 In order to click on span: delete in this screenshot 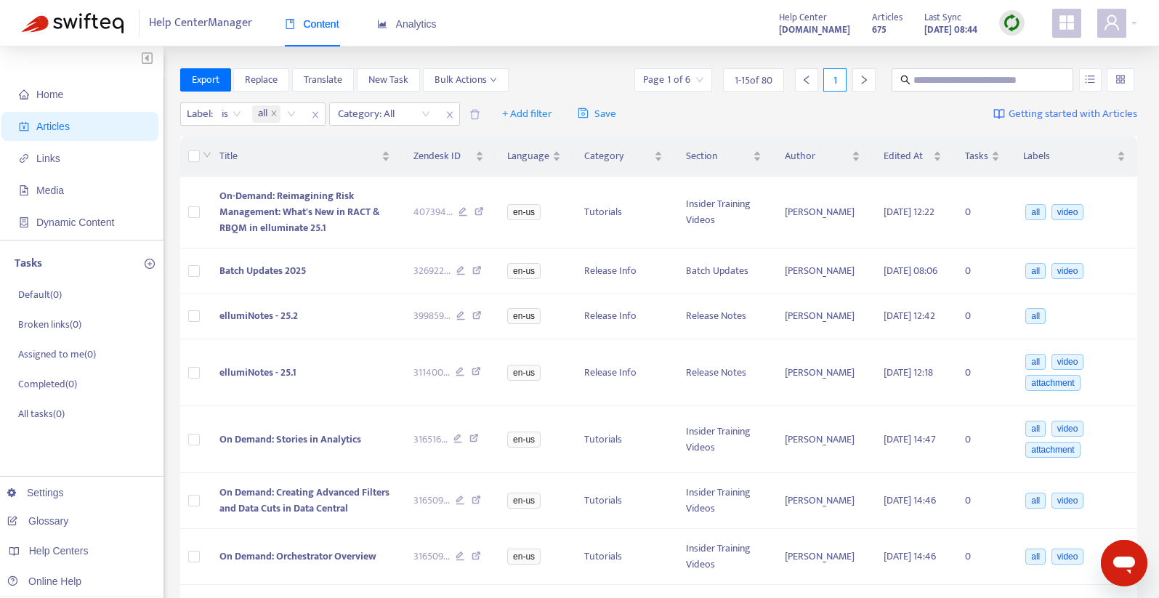, I will do `click(475, 114)`.